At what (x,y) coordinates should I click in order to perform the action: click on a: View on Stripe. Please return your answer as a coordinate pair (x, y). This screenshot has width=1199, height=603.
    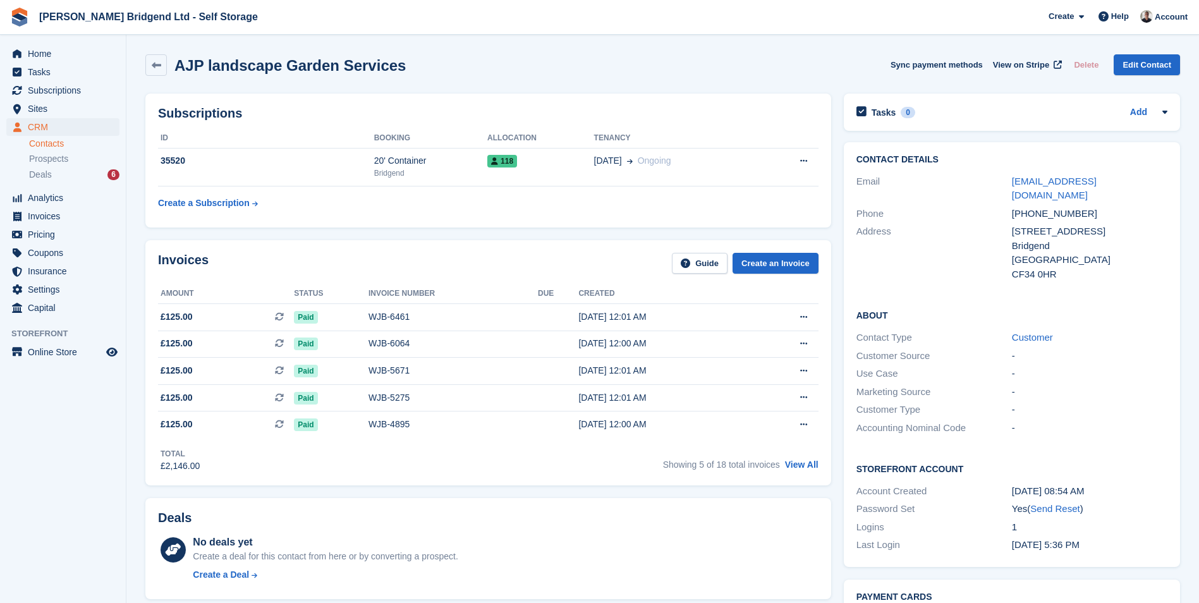
    Looking at the image, I should click on (1026, 64).